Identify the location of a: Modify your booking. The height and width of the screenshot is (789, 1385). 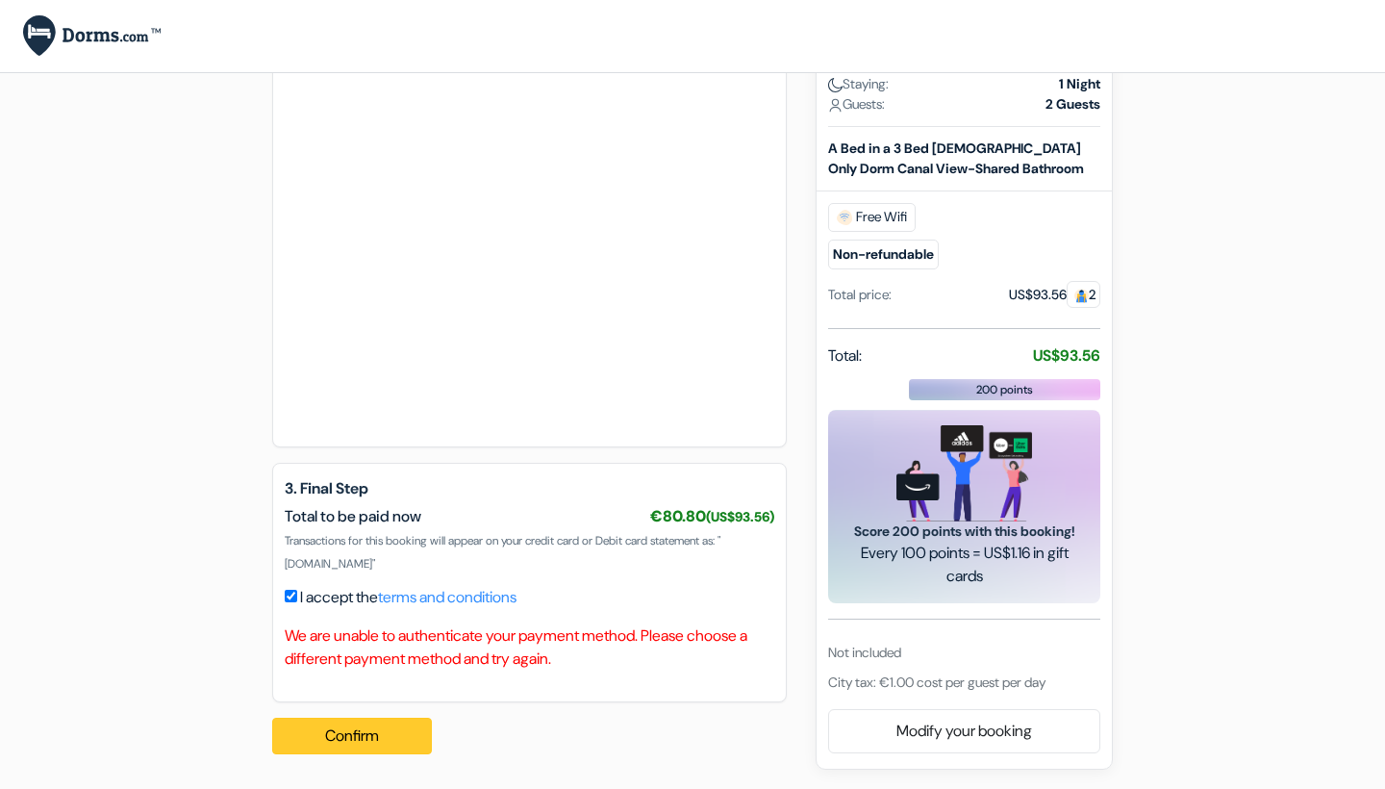
(964, 731).